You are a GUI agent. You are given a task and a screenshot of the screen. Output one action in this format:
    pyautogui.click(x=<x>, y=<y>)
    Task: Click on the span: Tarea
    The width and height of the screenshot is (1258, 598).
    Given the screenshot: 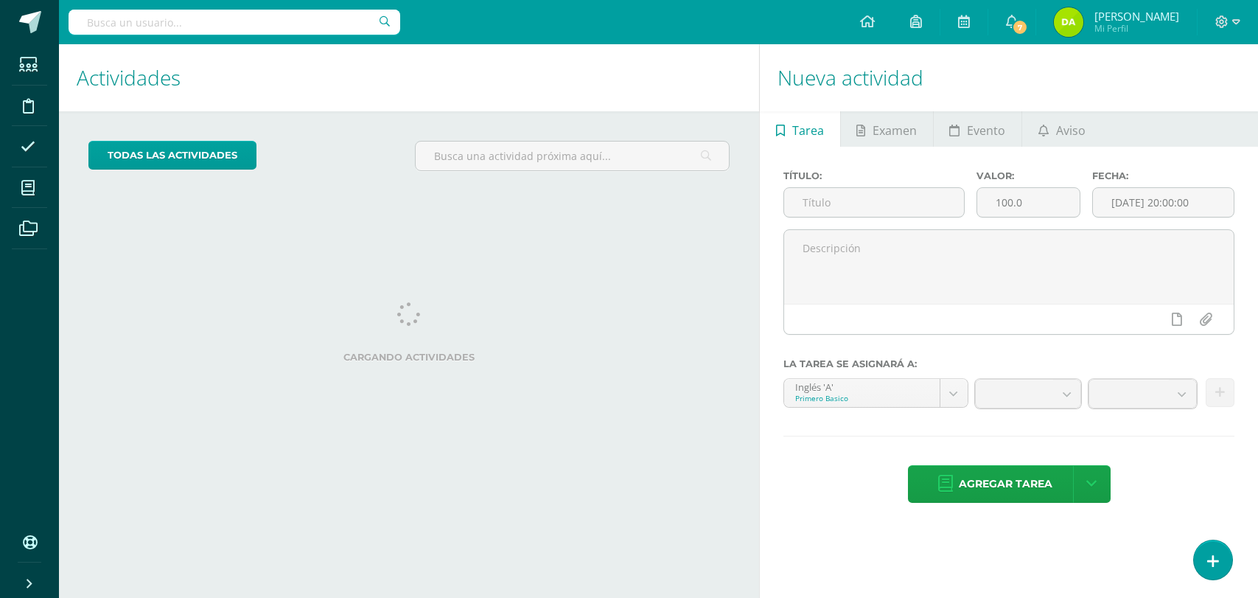 What is the action you would take?
    pyautogui.click(x=808, y=130)
    